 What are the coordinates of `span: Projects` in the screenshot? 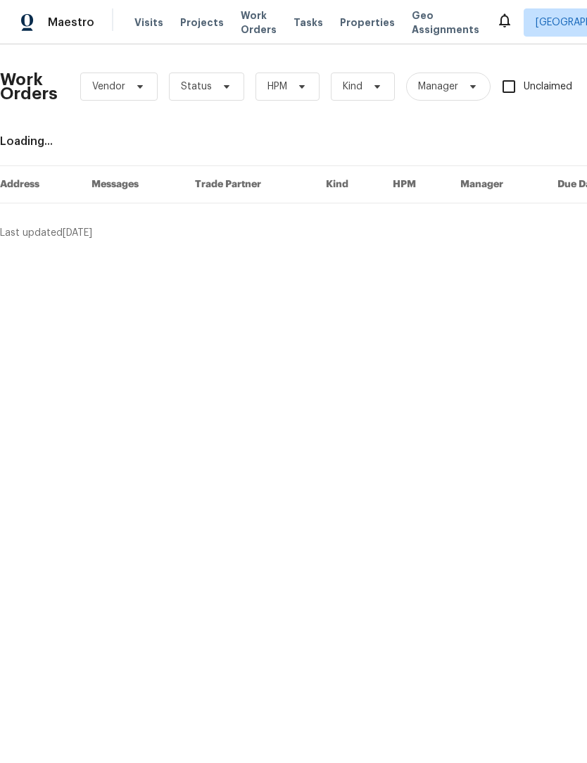 It's located at (202, 23).